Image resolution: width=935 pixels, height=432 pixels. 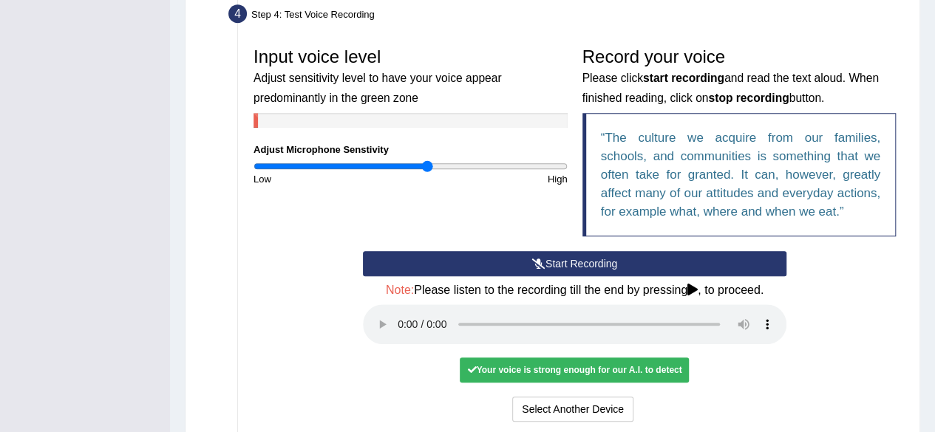 What do you see at coordinates (410, 76) in the screenshot?
I see `h3: Input voice level` at bounding box center [410, 76].